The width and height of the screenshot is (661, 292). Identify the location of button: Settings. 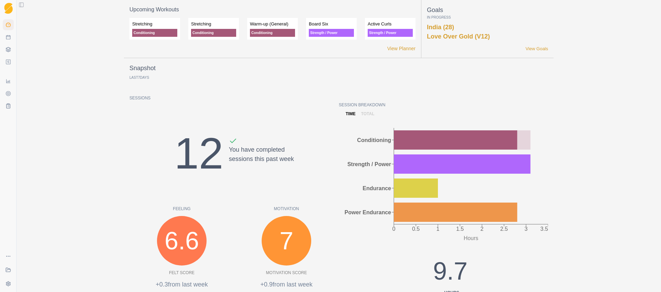
(8, 284).